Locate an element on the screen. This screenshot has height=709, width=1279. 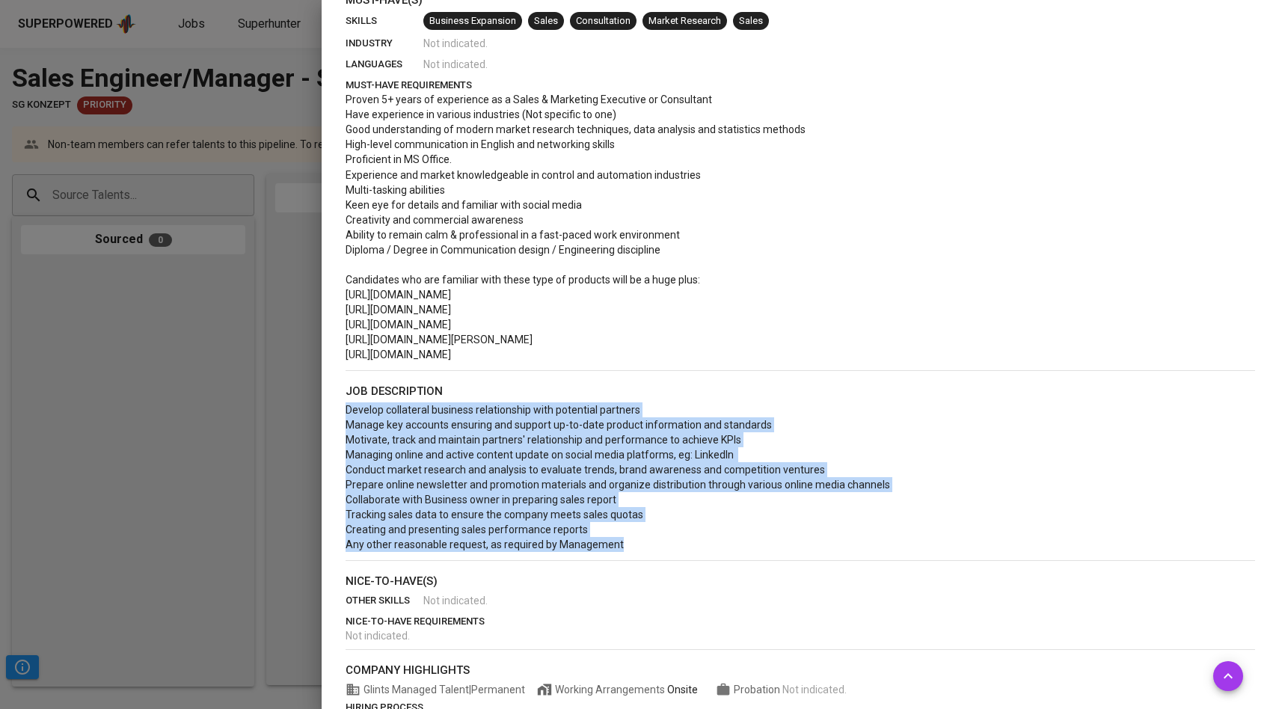
span: Good understanding of modern market research techniques, data analysis and statistics methods is located at coordinates (575, 129).